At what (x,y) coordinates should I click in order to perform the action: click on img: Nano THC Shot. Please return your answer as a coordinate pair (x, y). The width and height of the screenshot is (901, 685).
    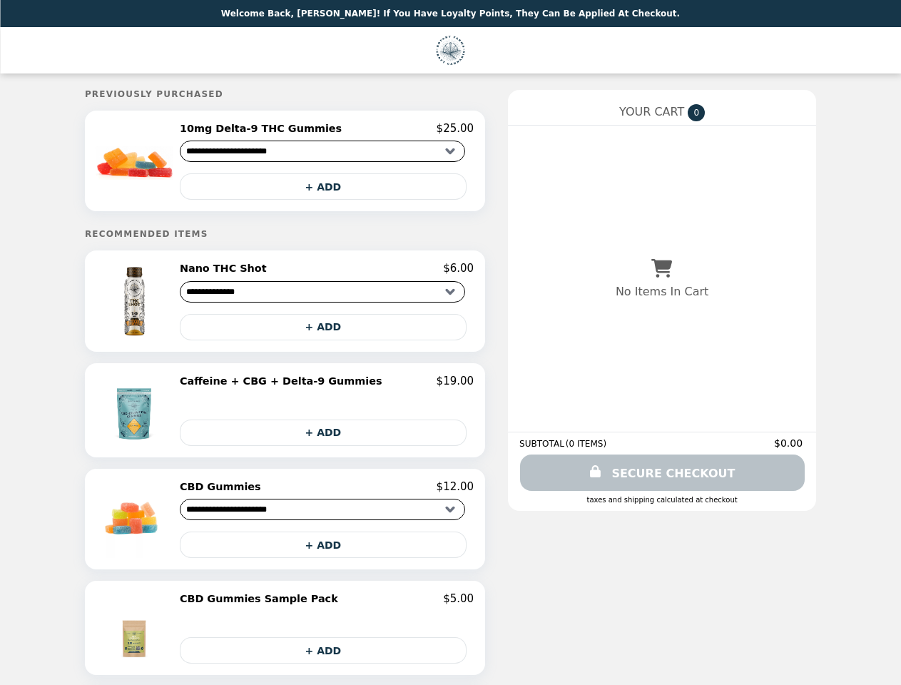
    Looking at the image, I should click on (136, 300).